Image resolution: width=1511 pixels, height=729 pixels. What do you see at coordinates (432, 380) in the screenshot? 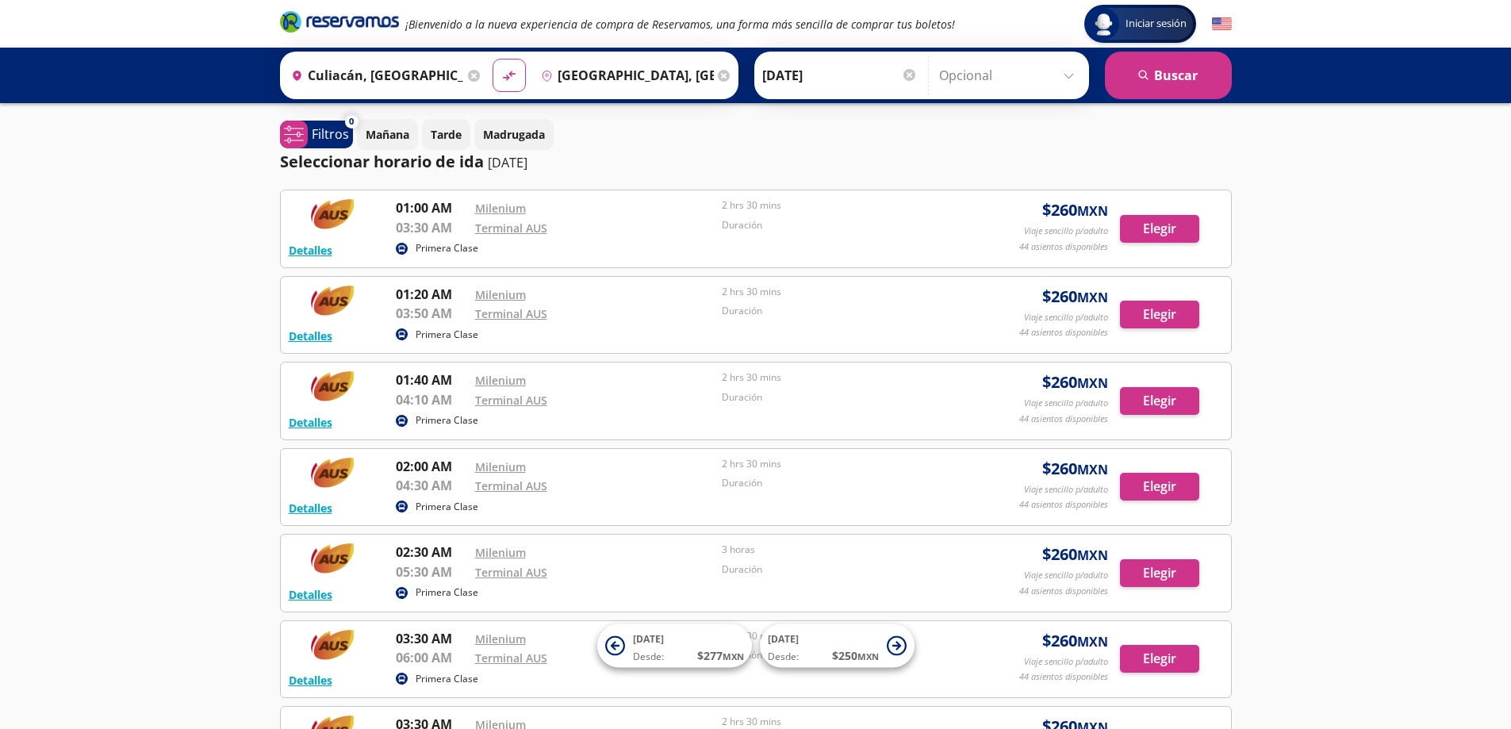
I see `p: 01:40 AM` at bounding box center [432, 380].